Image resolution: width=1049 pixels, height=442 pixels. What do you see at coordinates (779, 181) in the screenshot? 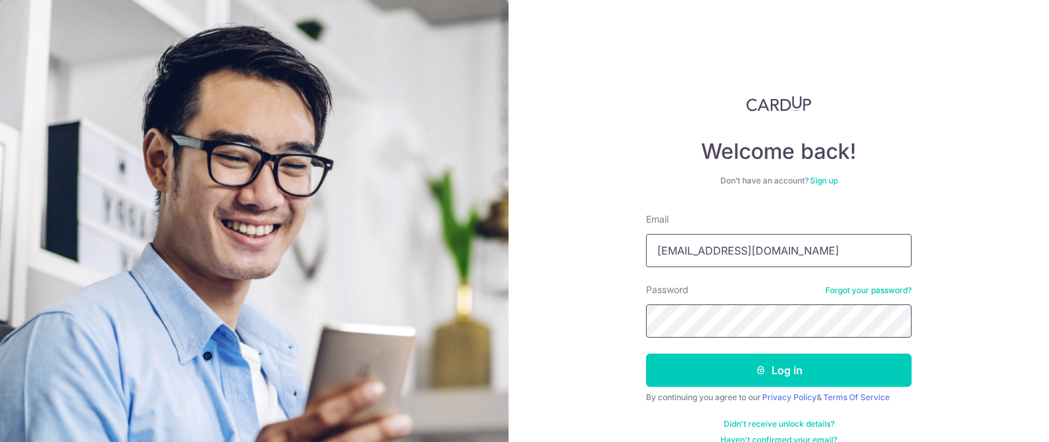
I see `div: Don’t have an account?` at bounding box center [779, 181].